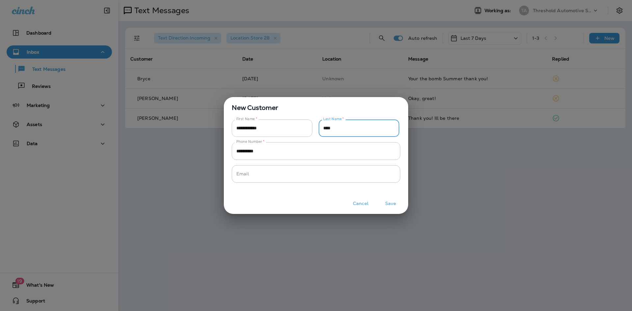 The image size is (632, 311). What do you see at coordinates (334, 119) in the screenshot?
I see `label: Last Name` at bounding box center [334, 119].